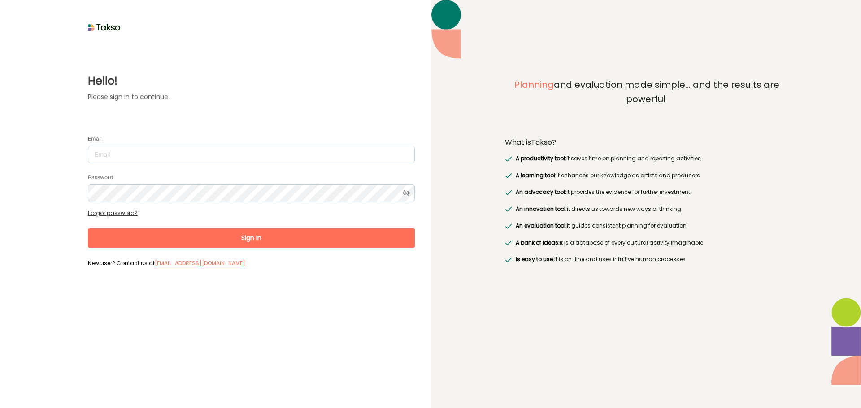  Describe the element at coordinates (646, 102) in the screenshot. I see `label: and evaluation made simple... and the results are powerful` at that location.